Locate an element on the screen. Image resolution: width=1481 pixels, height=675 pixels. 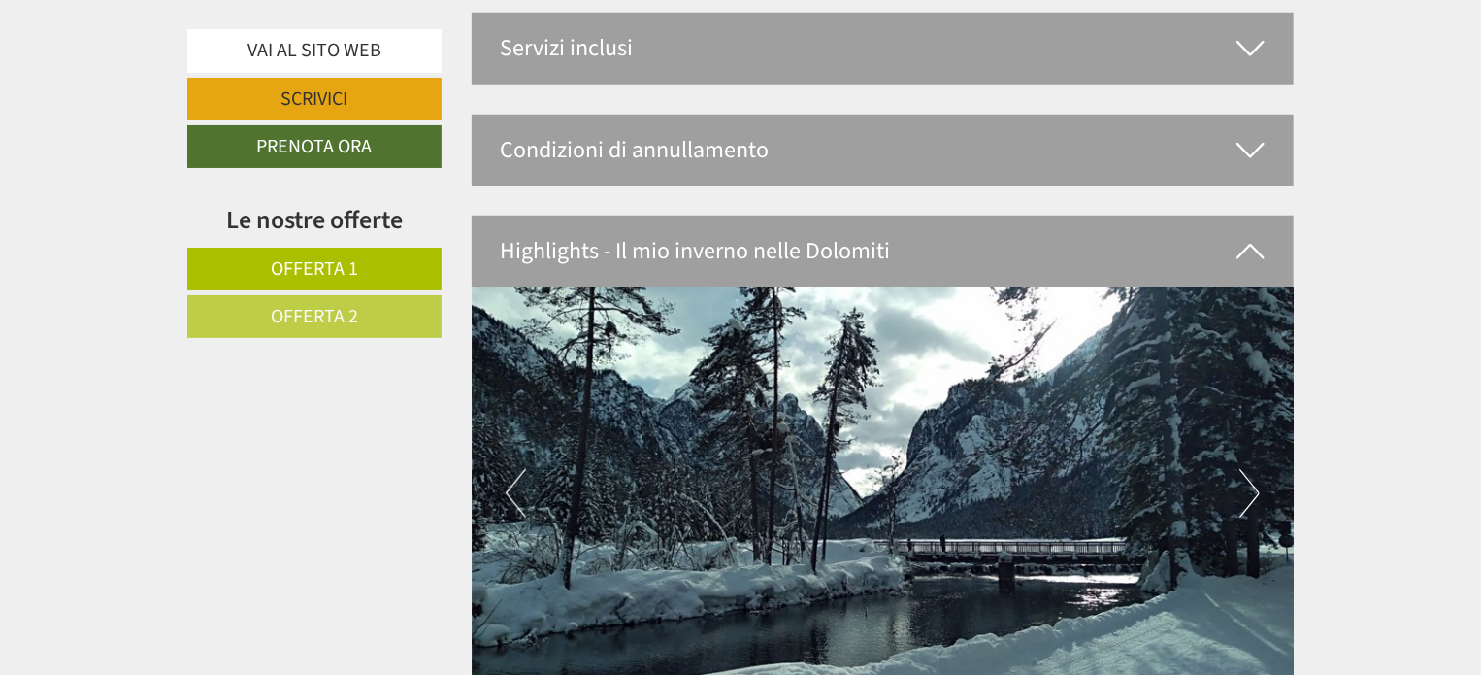
span: Offerta 1 is located at coordinates (314, 269).